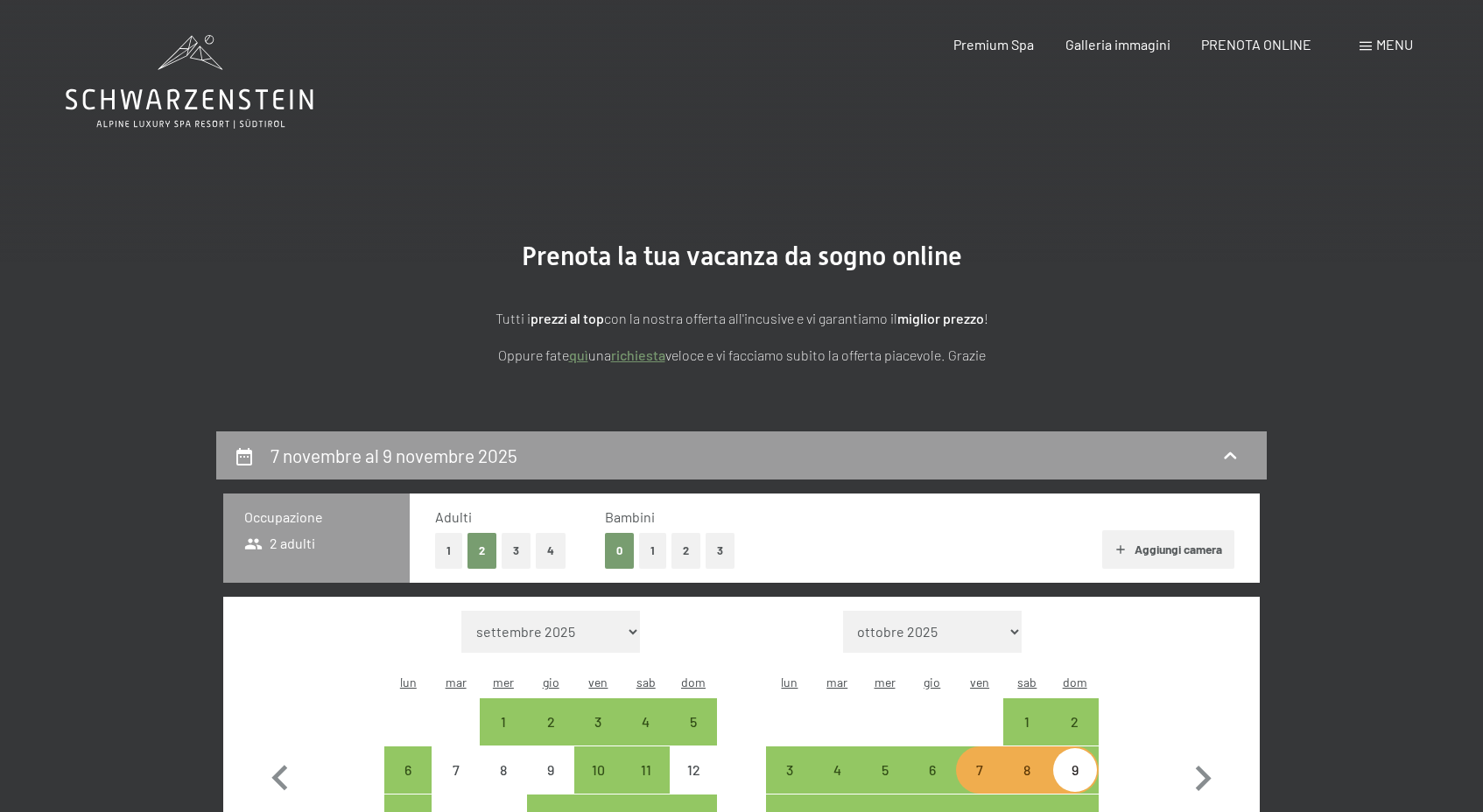 This screenshot has width=1483, height=812. I want to click on p: Oppure fate una veloce e vi facciamo subito la offerta piacevole. Grazie, so click(742, 355).